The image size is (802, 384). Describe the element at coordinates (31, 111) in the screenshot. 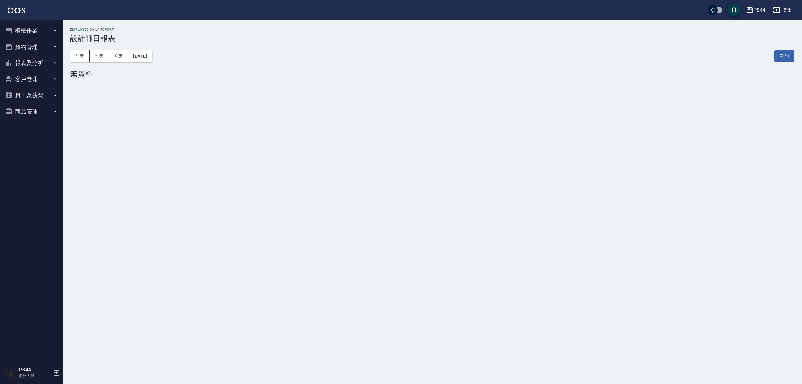

I see `button: 商品管理` at that location.